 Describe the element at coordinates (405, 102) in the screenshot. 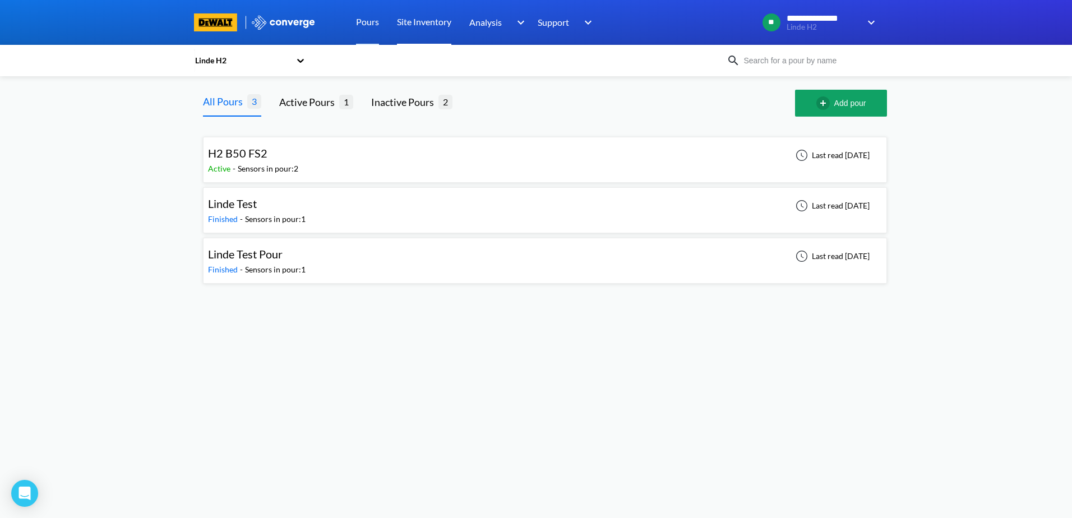

I see `div: Inactive Pours` at that location.